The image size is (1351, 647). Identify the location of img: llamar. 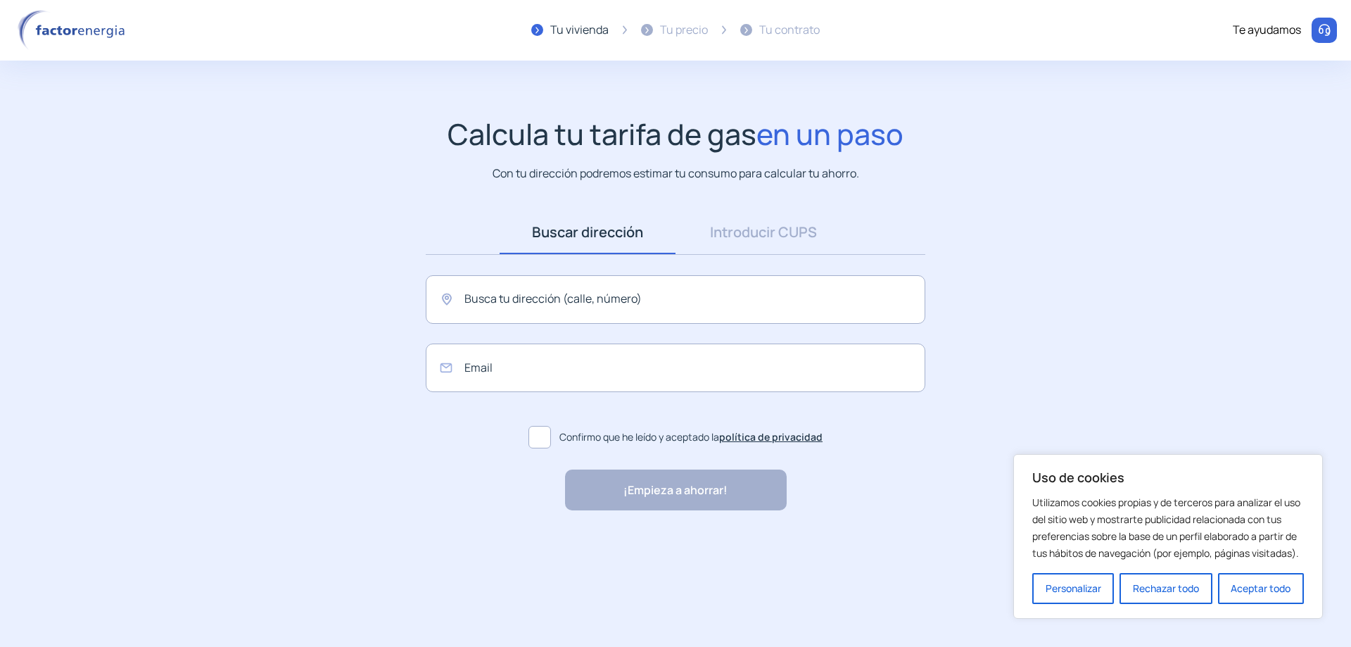
(1324, 30).